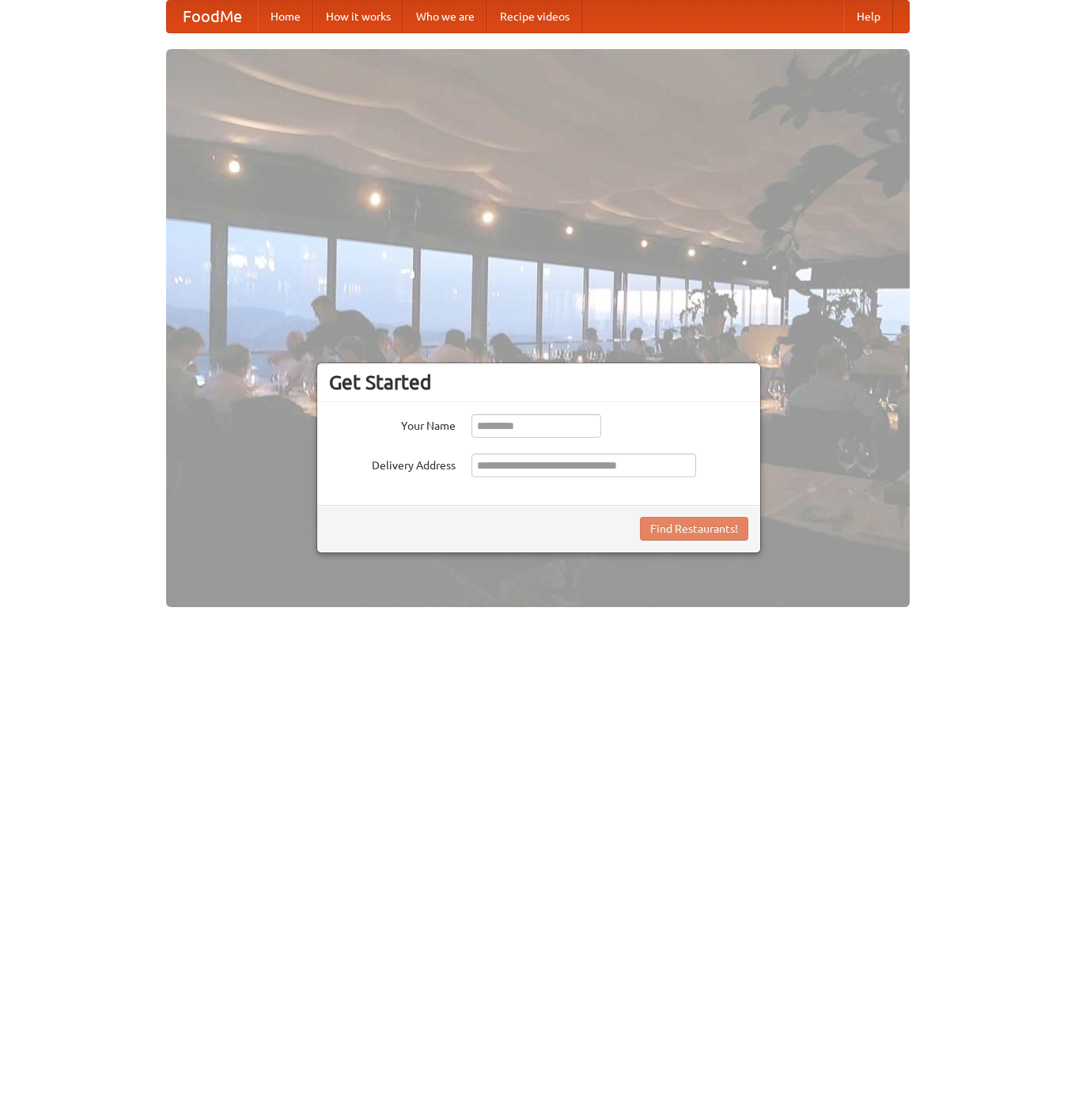 The height and width of the screenshot is (1120, 1075). Describe the element at coordinates (285, 17) in the screenshot. I see `a: Home` at that location.